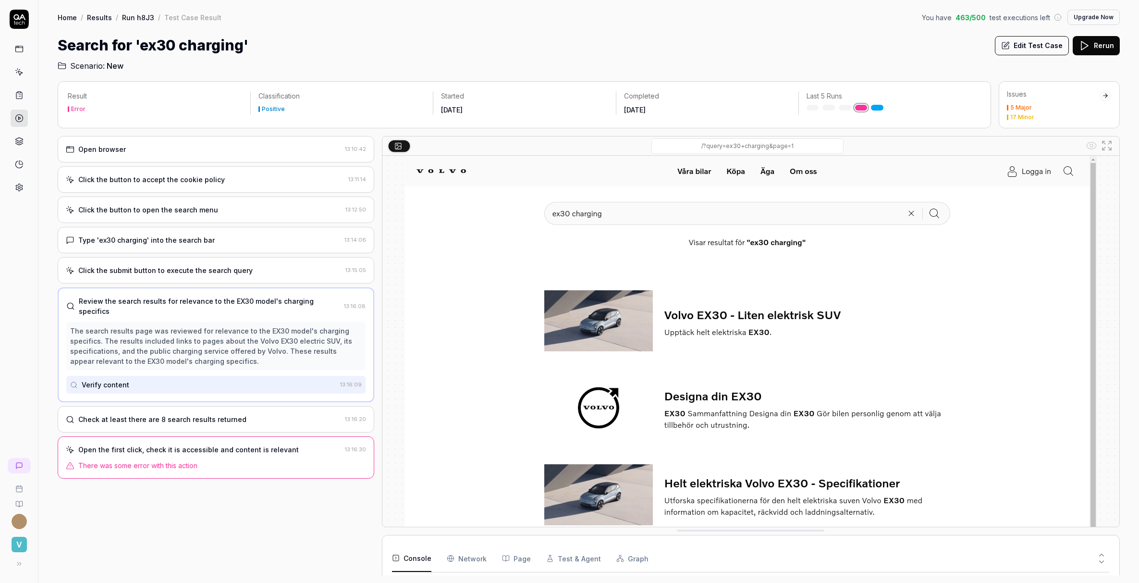  I want to click on p: Last 5 Runs, so click(890, 96).